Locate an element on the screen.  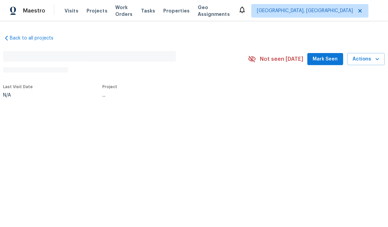
a: Back to all projects is located at coordinates (35, 38).